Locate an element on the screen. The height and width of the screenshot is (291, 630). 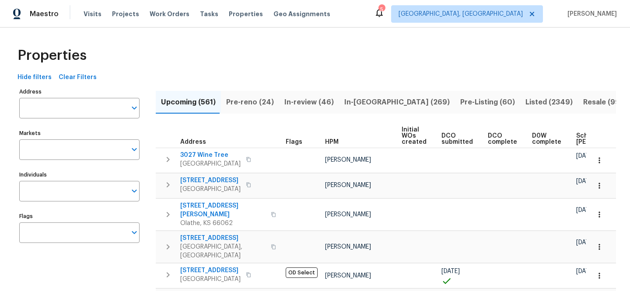
label: Individuals is located at coordinates (79, 175).